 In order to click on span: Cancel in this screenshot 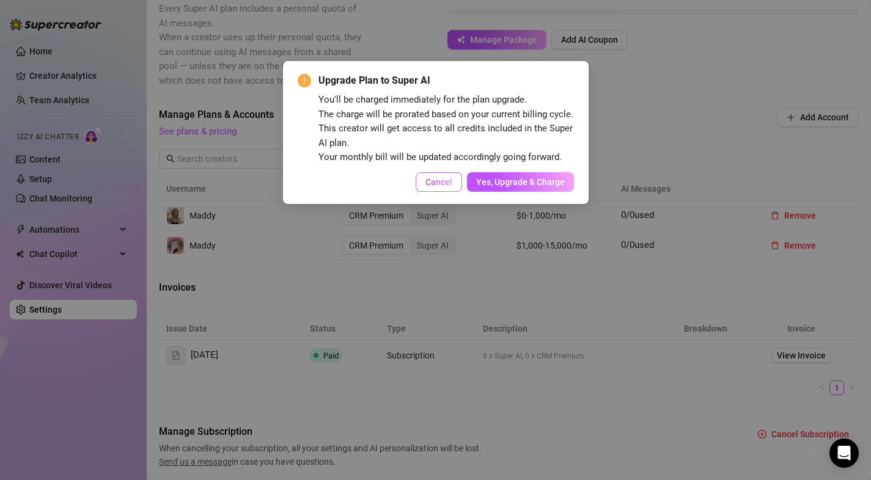, I will do `click(439, 182)`.